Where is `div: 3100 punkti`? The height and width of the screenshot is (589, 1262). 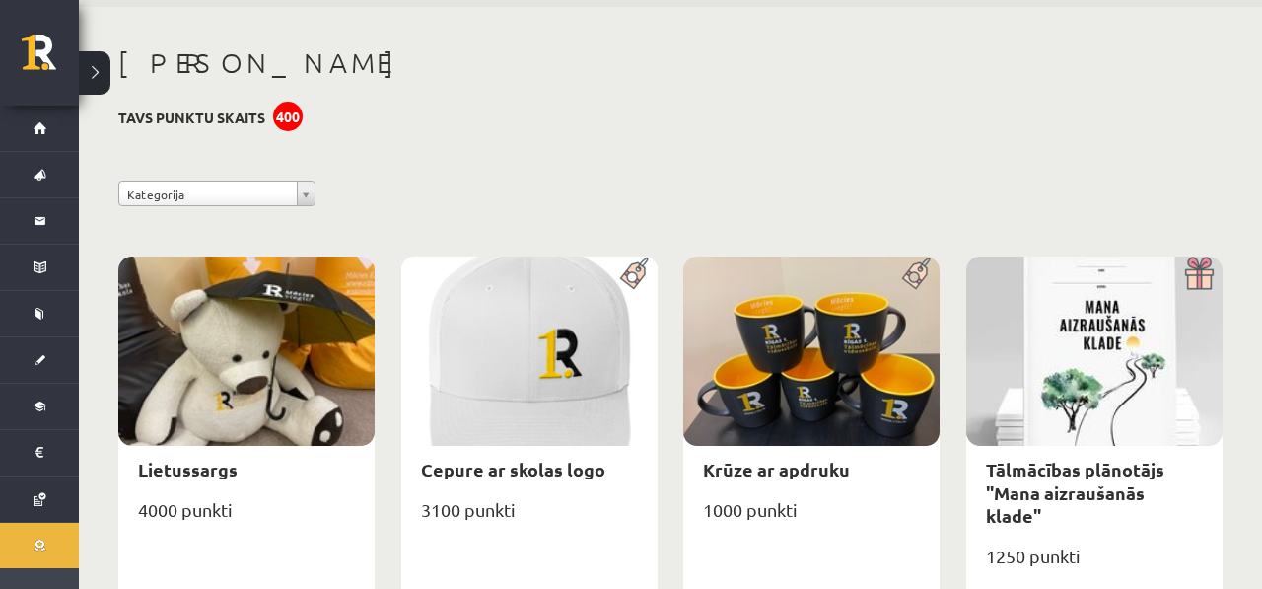
div: 3100 punkti is located at coordinates (529, 518).